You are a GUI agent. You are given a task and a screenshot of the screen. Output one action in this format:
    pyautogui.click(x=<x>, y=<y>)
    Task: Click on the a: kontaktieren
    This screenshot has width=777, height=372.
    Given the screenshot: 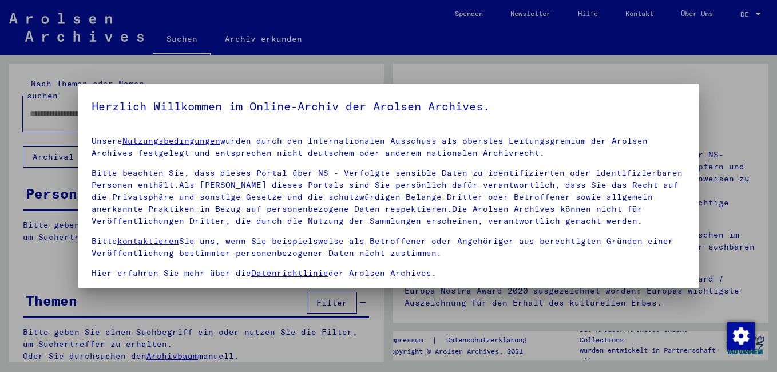 What is the action you would take?
    pyautogui.click(x=148, y=241)
    